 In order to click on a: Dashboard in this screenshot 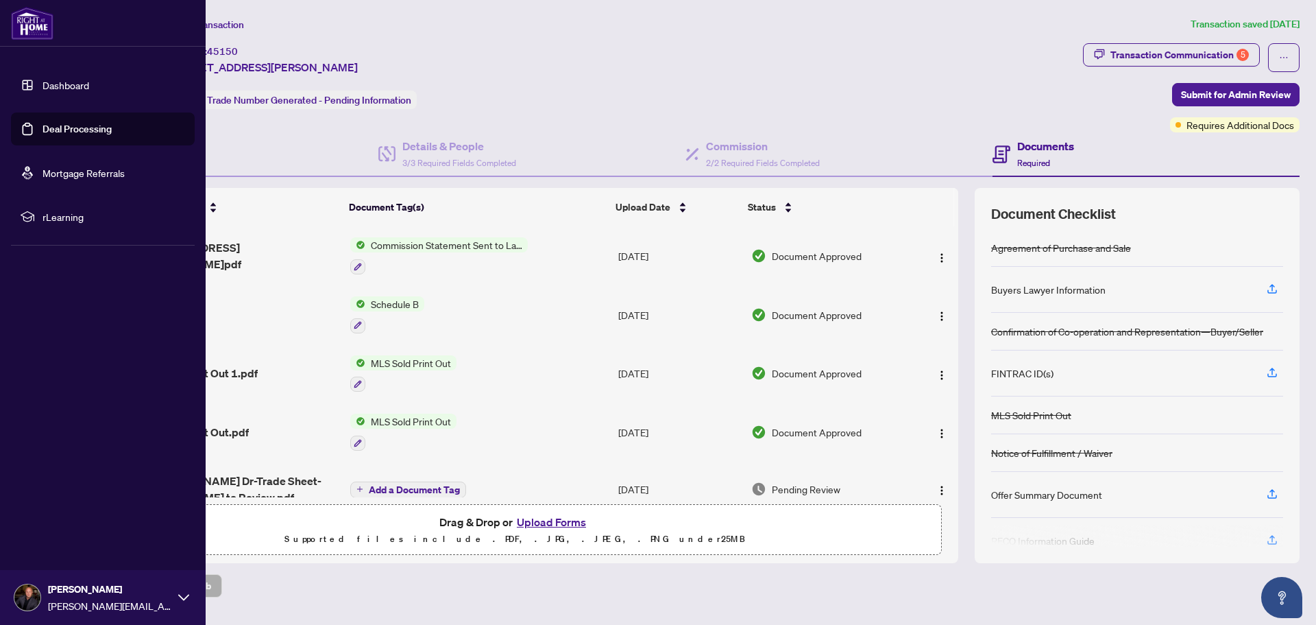, I will do `click(66, 85)`.